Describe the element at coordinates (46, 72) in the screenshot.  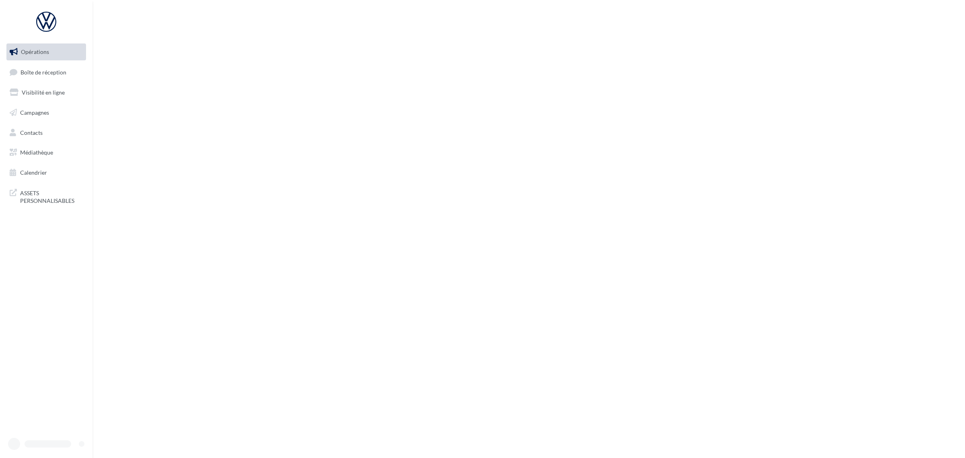
I see `a: Boîte de réception` at that location.